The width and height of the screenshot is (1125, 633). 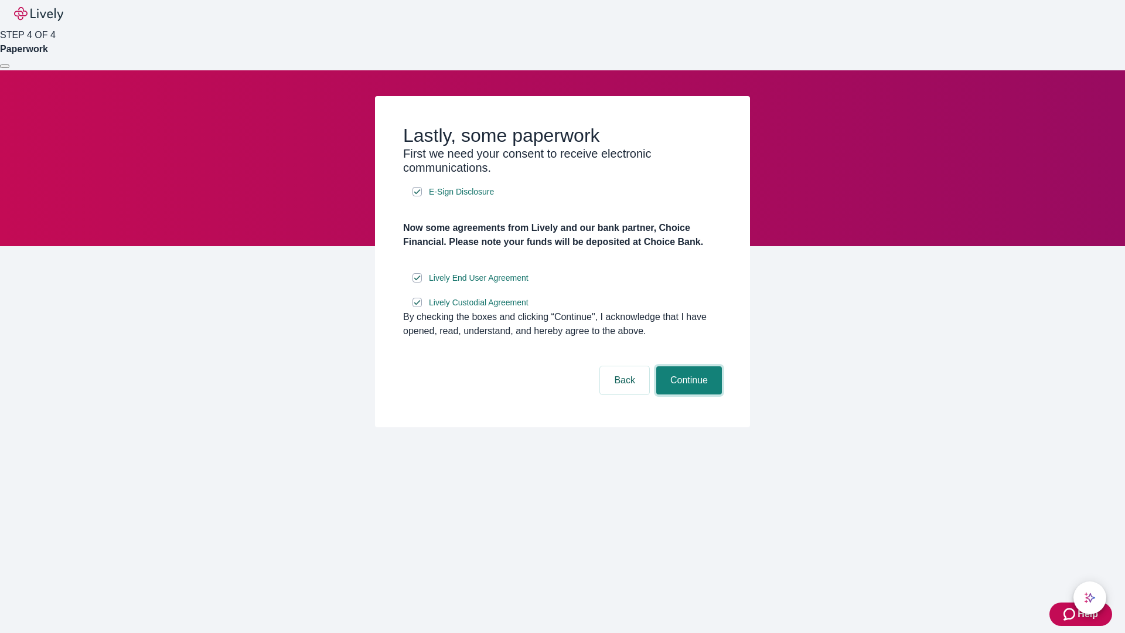 What do you see at coordinates (1089, 597) in the screenshot?
I see `button: chat` at bounding box center [1089, 597].